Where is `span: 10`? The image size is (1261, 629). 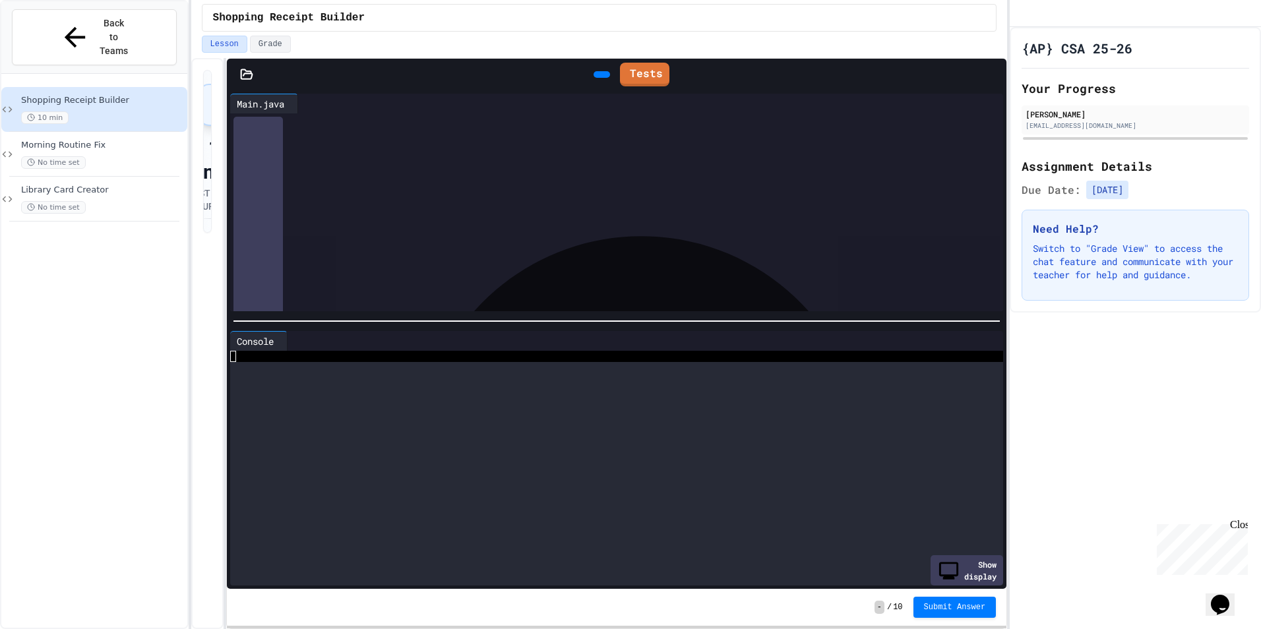
span: 10 is located at coordinates (898, 607).